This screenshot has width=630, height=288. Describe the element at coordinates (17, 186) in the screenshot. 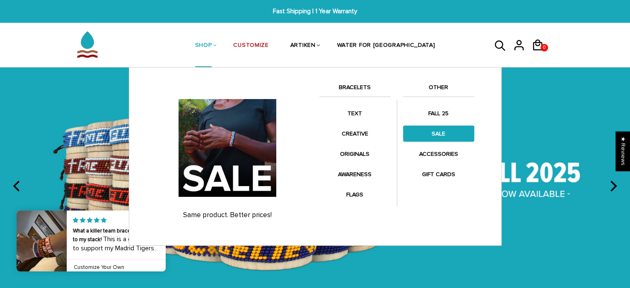

I see `button: previous` at that location.